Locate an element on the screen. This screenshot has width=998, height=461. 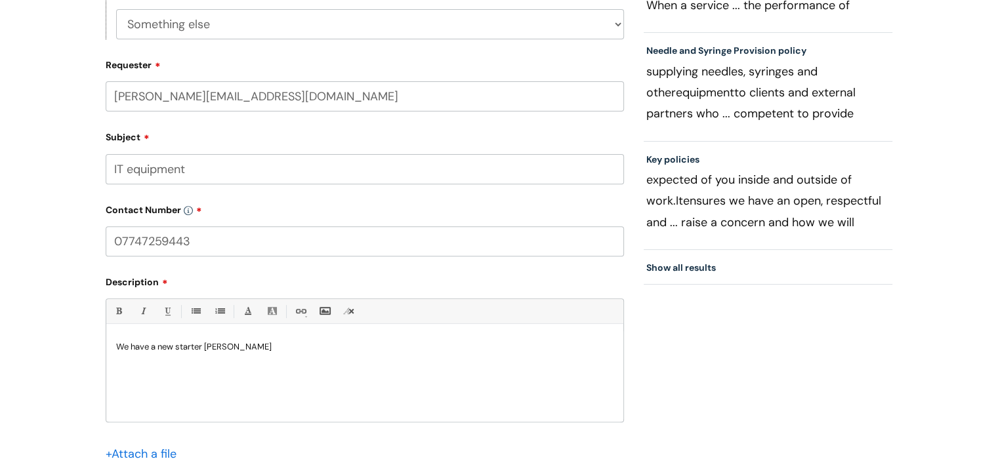
input: Email is located at coordinates (365, 96).